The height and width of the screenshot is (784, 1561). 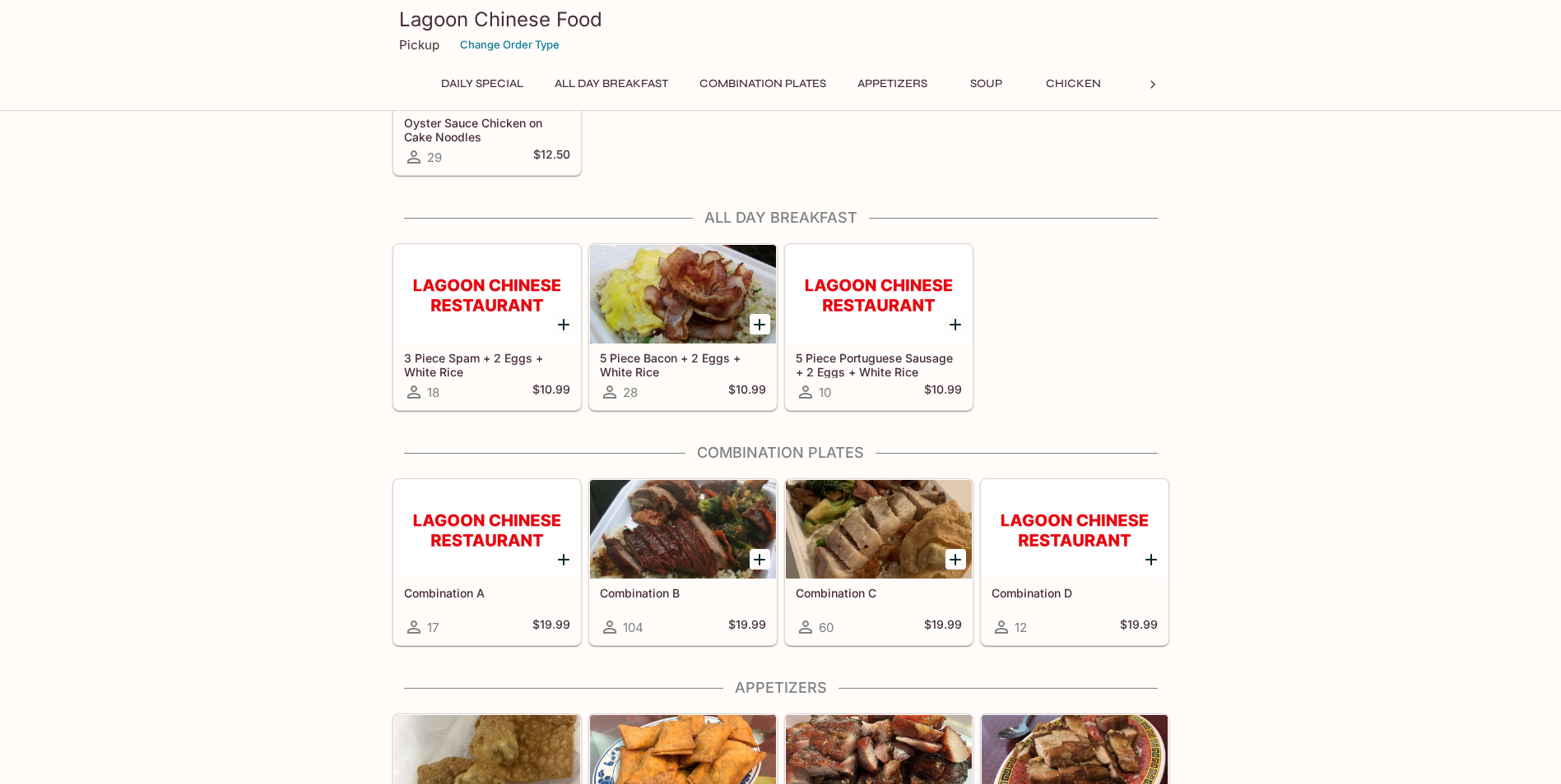 What do you see at coordinates (878, 327) in the screenshot?
I see `a: 5 Piece Portuguese Sausage + 2 Eggs + White Rice10$10.99` at bounding box center [878, 327].